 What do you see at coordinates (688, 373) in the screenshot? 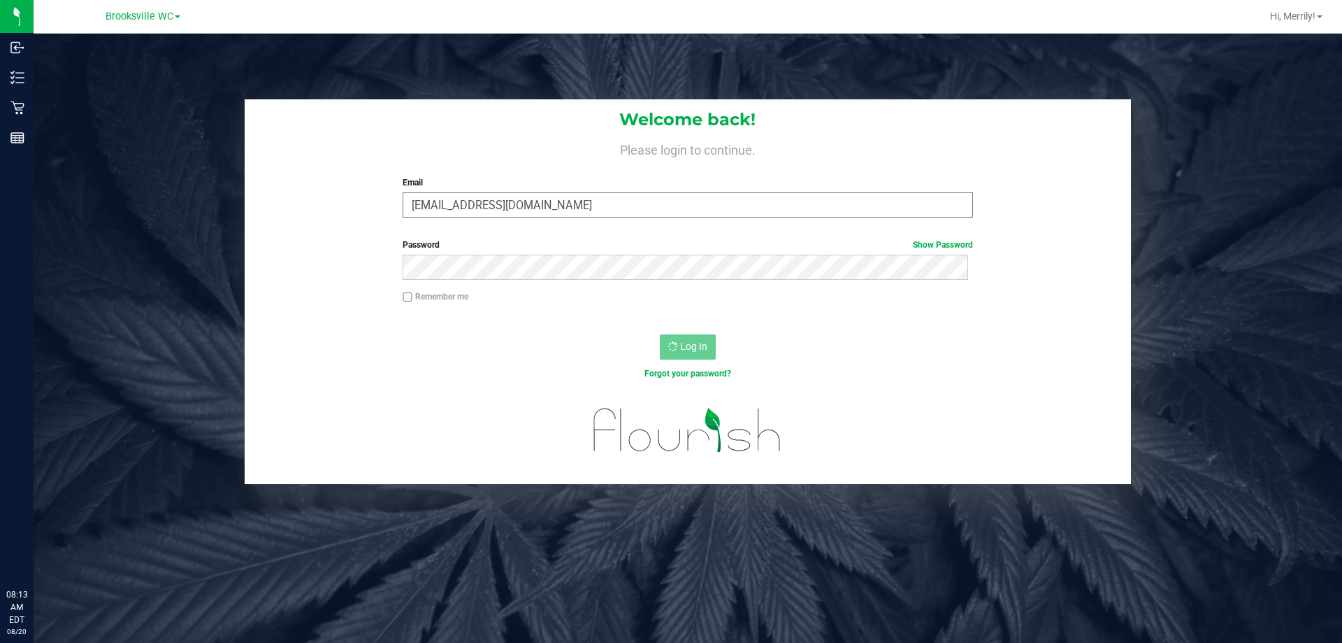
I see `a: Forgot your password?` at bounding box center [688, 373].